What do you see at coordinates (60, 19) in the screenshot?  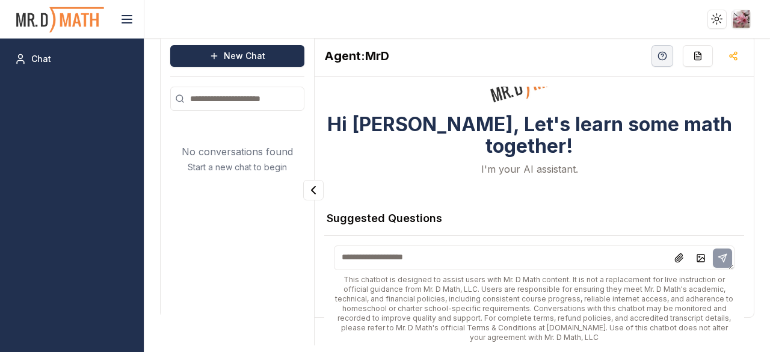 I see `img: PromptOwl` at bounding box center [60, 19].